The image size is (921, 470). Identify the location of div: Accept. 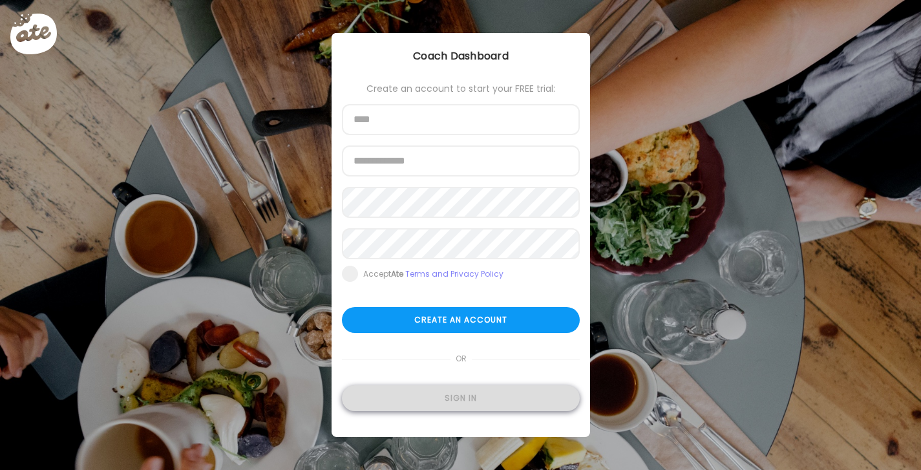
(433, 274).